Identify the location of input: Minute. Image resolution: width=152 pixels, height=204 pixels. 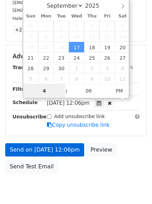
(89, 91).